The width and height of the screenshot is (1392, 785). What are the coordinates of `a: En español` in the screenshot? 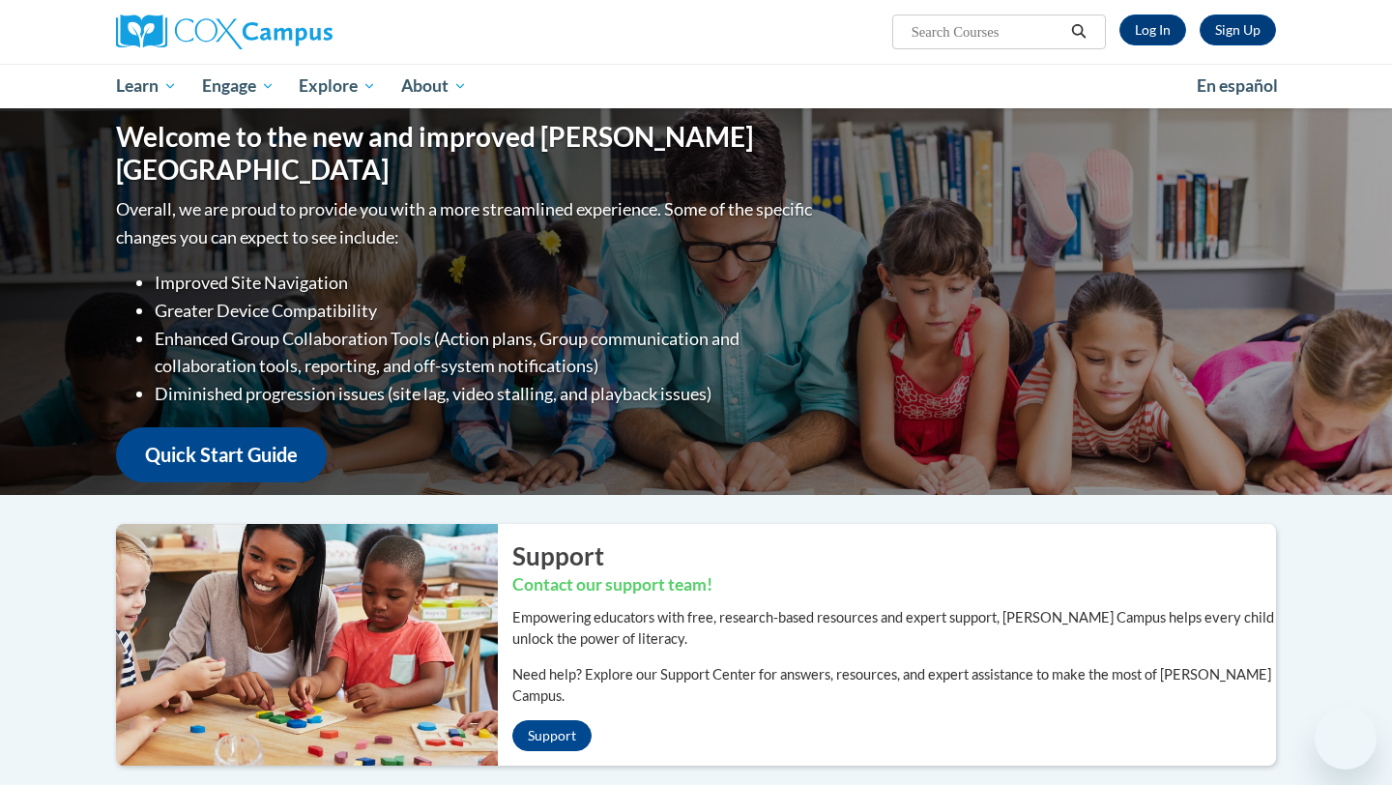 It's located at (1238, 86).